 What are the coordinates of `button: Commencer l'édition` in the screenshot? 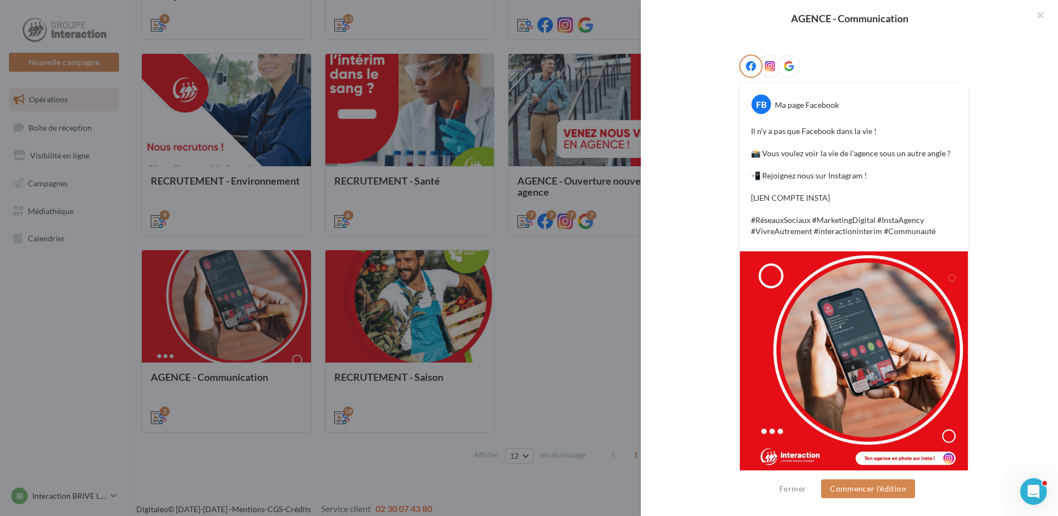 It's located at (867, 489).